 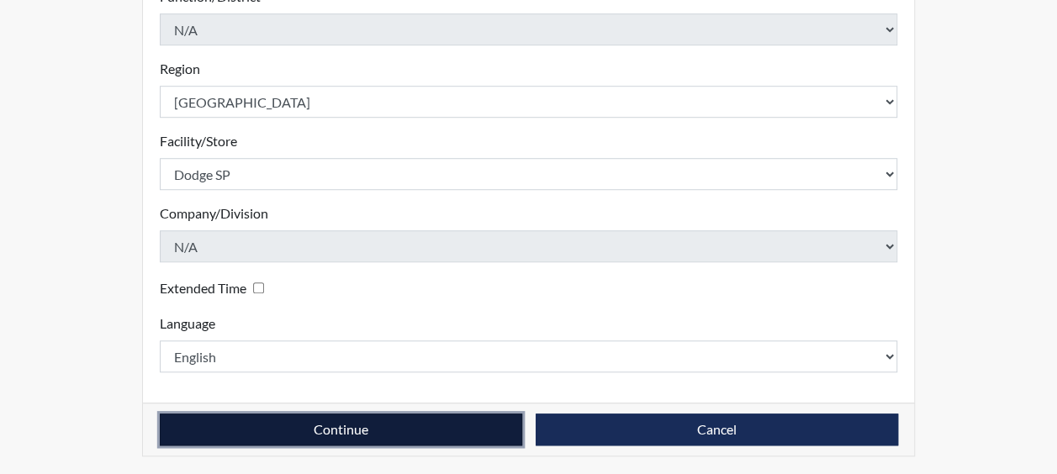 What do you see at coordinates (341, 430) in the screenshot?
I see `button: Continue` at bounding box center [341, 430].